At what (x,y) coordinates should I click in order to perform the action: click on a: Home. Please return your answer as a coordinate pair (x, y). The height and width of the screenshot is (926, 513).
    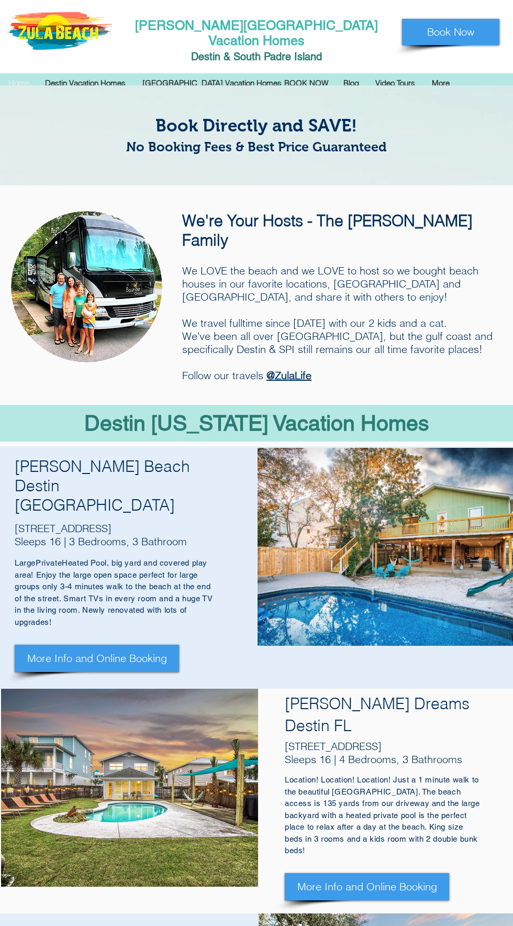
    Looking at the image, I should click on (19, 83).